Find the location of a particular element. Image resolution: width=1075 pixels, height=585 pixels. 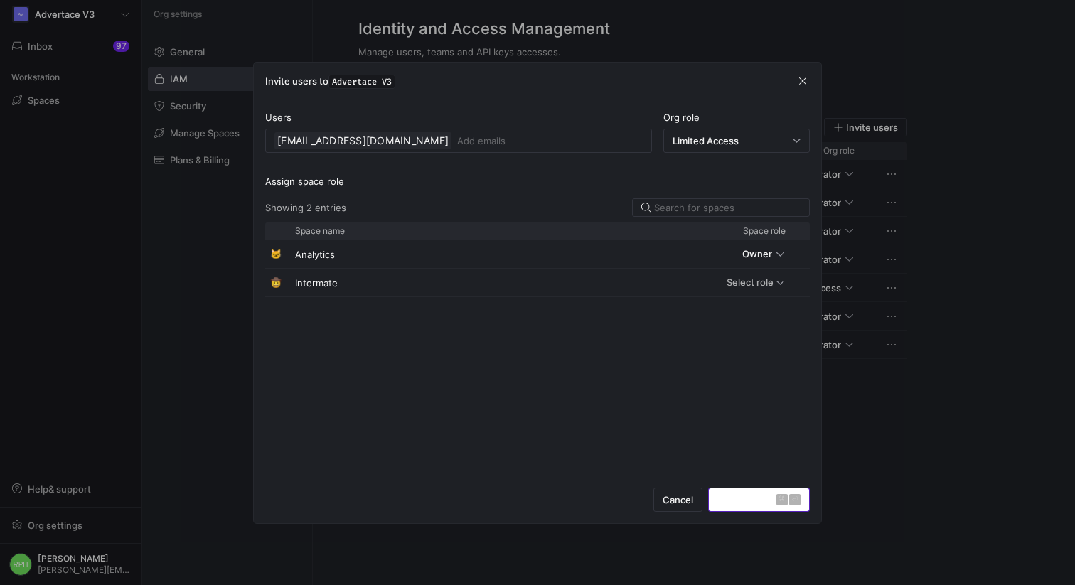

div: Intermate is located at coordinates (463, 282).